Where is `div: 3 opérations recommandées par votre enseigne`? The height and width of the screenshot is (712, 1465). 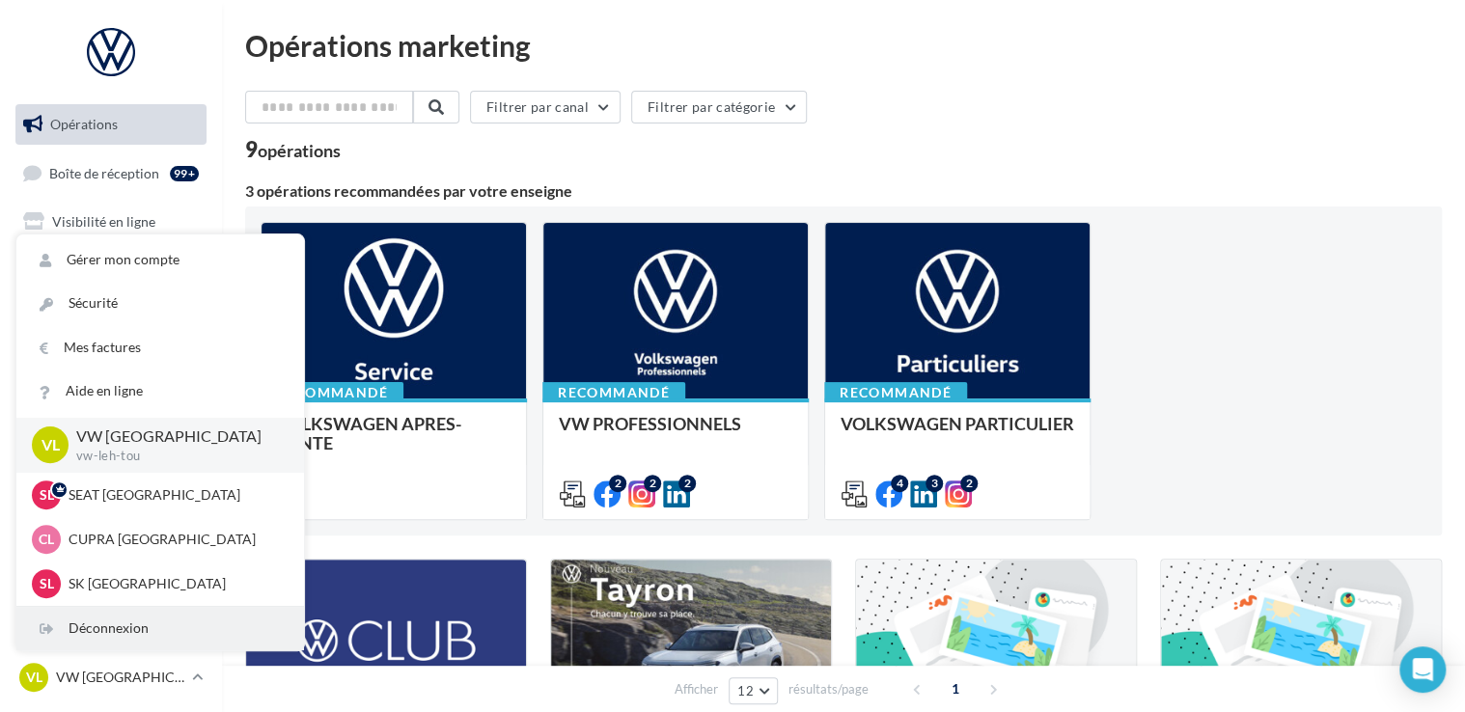 div: 3 opérations recommandées par votre enseigne is located at coordinates (843, 191).